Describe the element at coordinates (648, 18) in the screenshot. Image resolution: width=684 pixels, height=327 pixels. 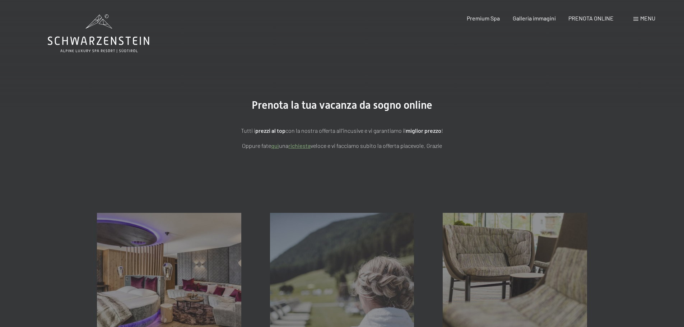
I see `span: Menu` at that location.